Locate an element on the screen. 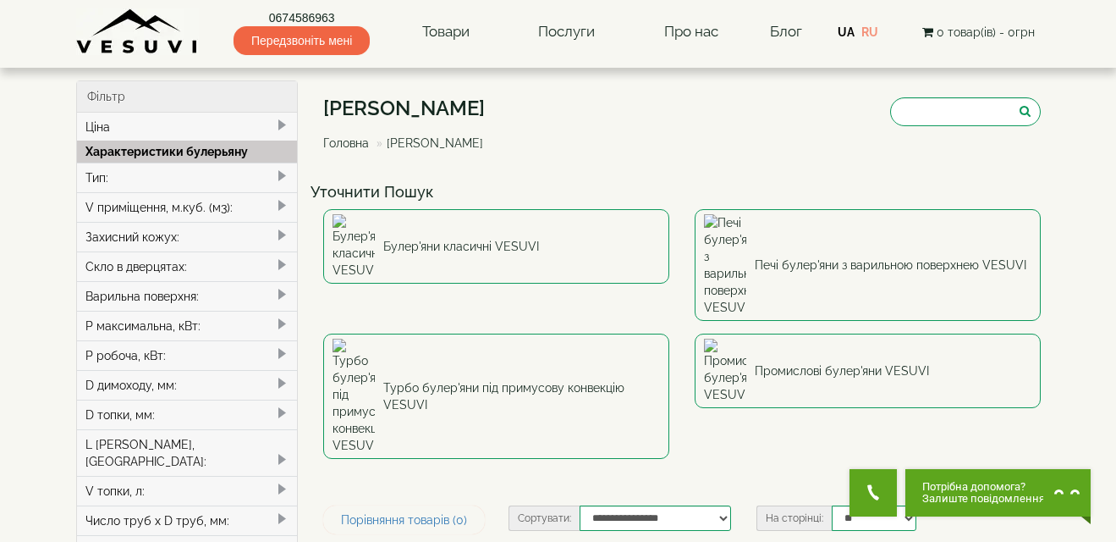 The image size is (1116, 542). img: Булер'яни класичні VESUVI is located at coordinates (354, 246).